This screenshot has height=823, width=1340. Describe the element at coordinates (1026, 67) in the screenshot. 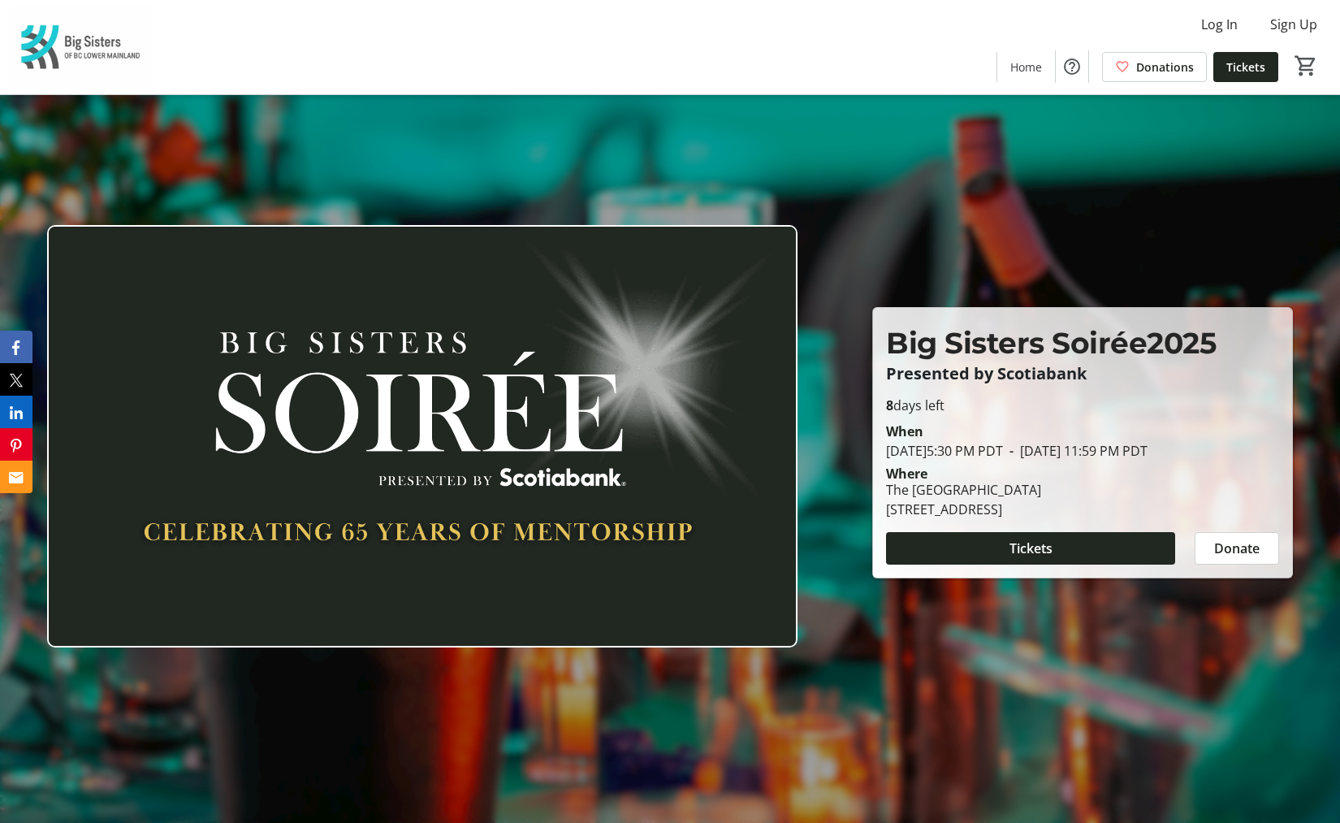

I see `span: Home` at that location.